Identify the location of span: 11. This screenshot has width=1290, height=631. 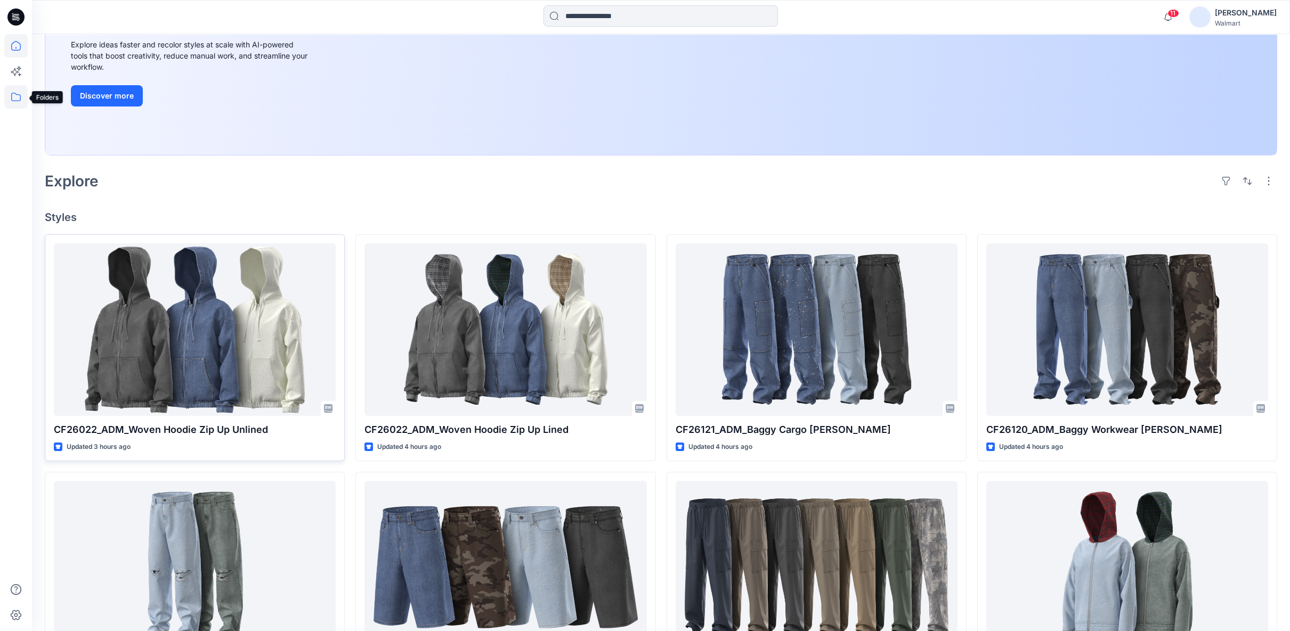
(1173, 13).